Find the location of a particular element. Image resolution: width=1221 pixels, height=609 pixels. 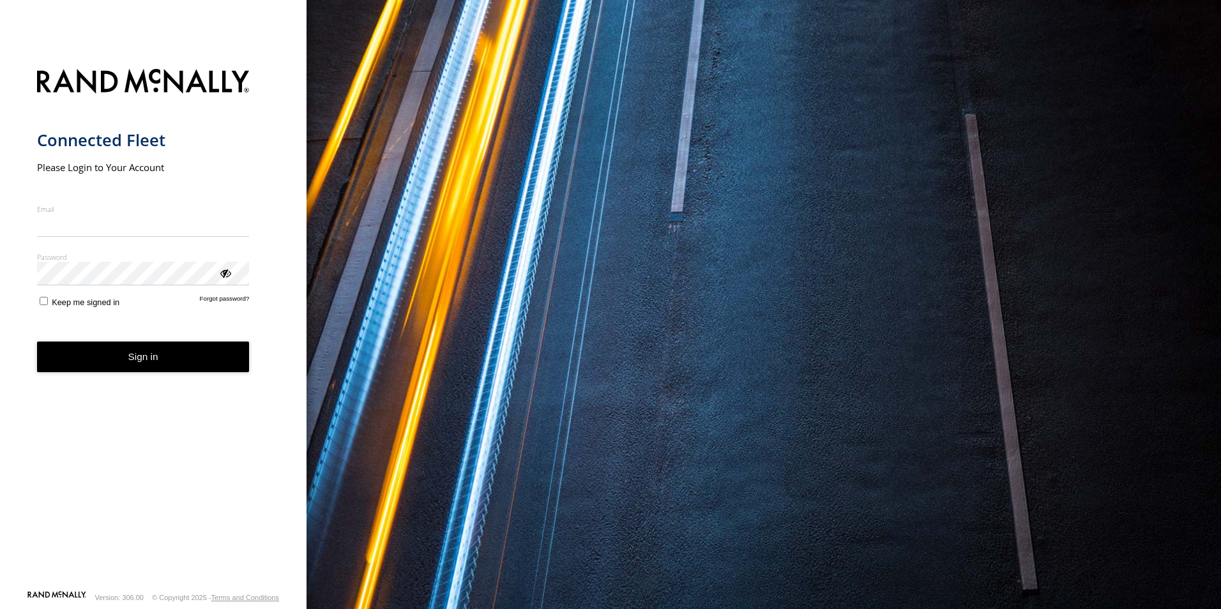

div: © Copyright 2025 - is located at coordinates (215, 598).